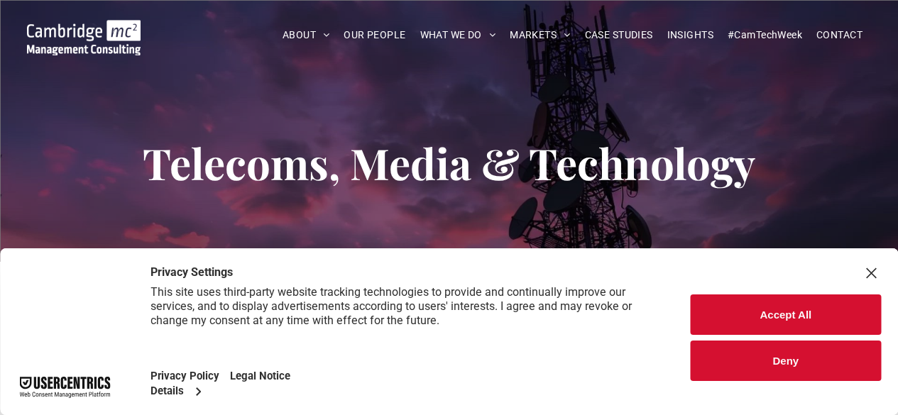 The height and width of the screenshot is (415, 898). What do you see at coordinates (764, 35) in the screenshot?
I see `a: #CamTechWeek` at bounding box center [764, 35].